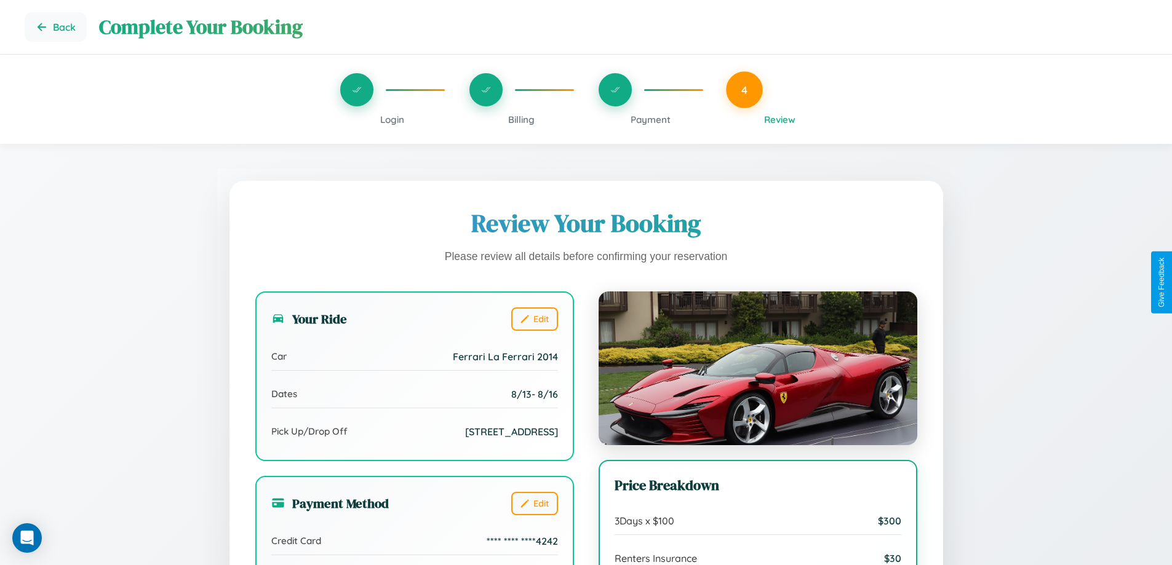 The height and width of the screenshot is (565, 1172). What do you see at coordinates (744, 90) in the screenshot?
I see `span: 4` at bounding box center [744, 90].